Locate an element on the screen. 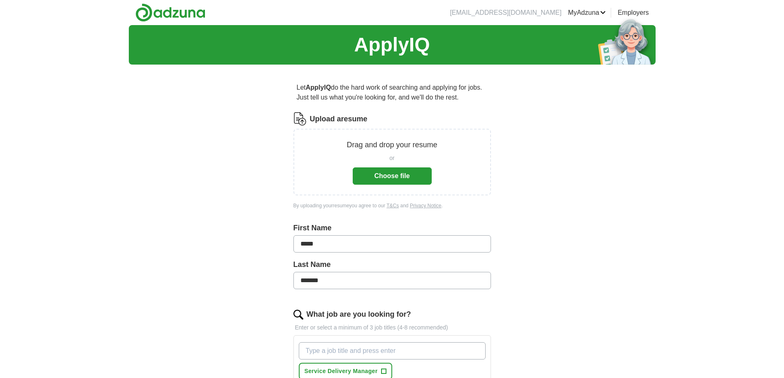 The width and height of the screenshot is (784, 378). a: MyAdzuna is located at coordinates (587, 13).